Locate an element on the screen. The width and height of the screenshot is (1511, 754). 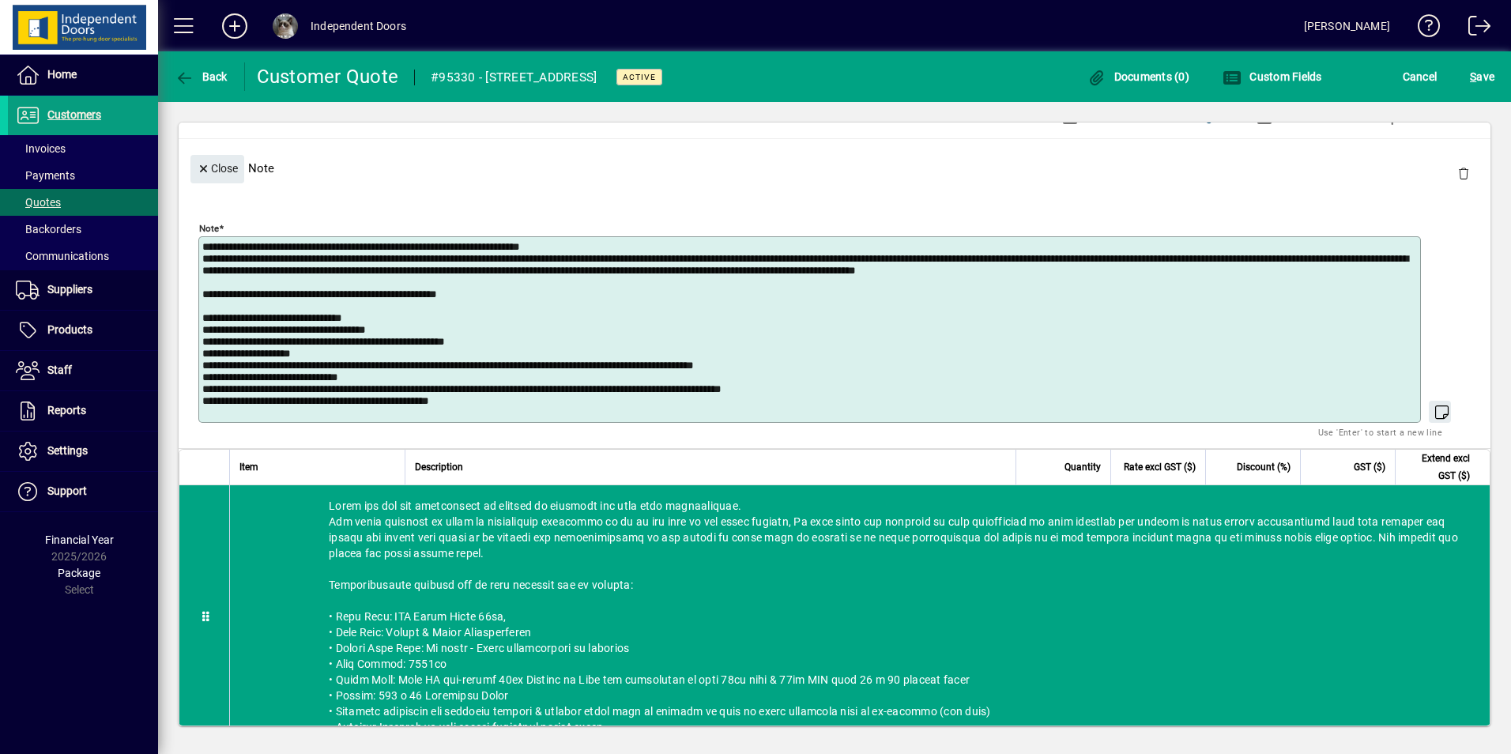
span: Rate excl GST ($) is located at coordinates (1159, 467).